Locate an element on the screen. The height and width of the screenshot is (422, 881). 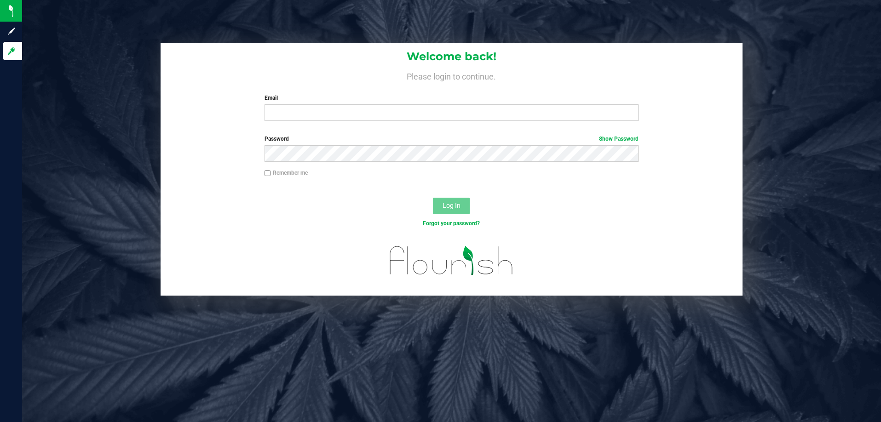
img: flourish_logo.svg is located at coordinates (451, 261).